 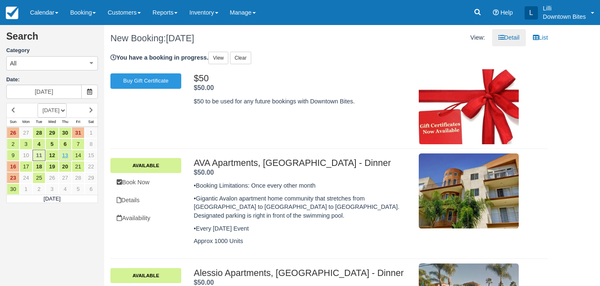 What do you see at coordinates (78, 144) in the screenshot?
I see `a: 7` at bounding box center [78, 144].